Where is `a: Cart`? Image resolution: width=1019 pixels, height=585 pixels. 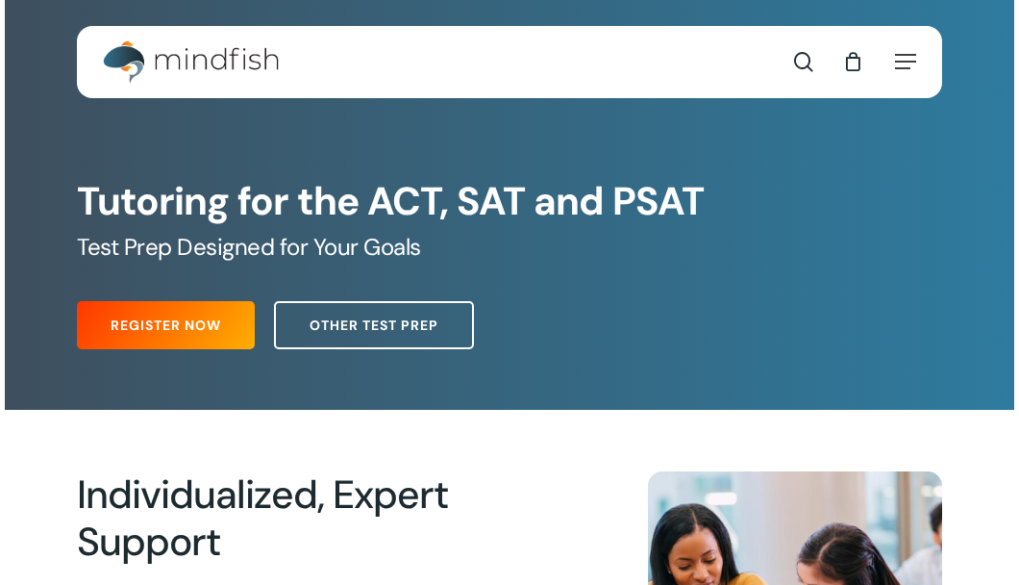 a: Cart is located at coordinates (853, 62).